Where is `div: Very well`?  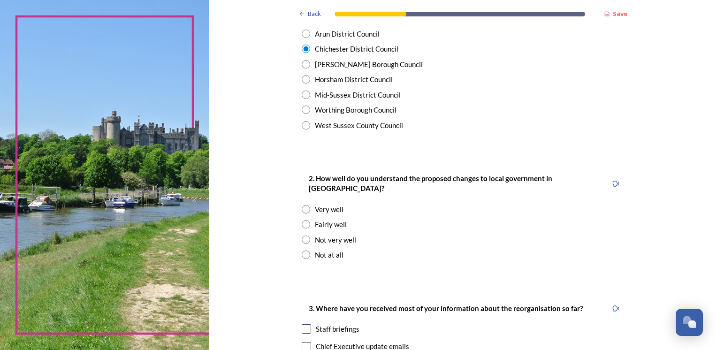
div: Very well is located at coordinates (329, 209).